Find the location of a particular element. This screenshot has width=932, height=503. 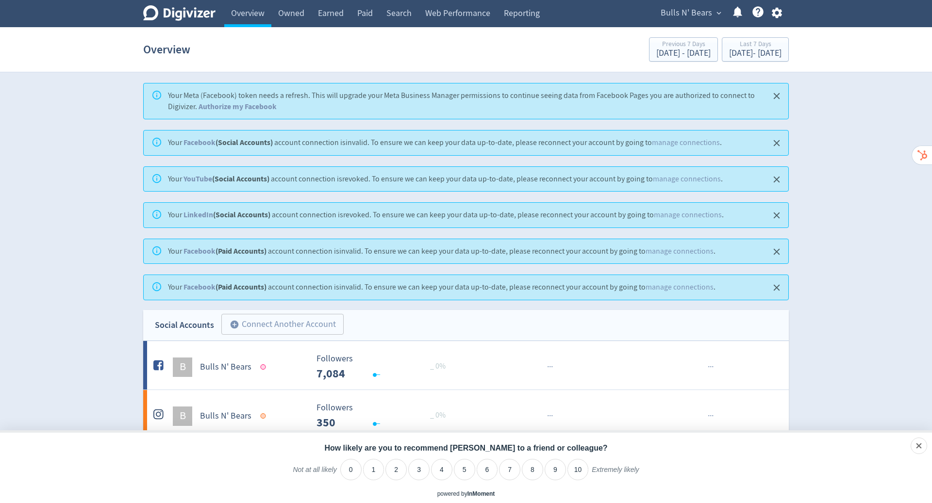

li: 4 is located at coordinates (442, 470).